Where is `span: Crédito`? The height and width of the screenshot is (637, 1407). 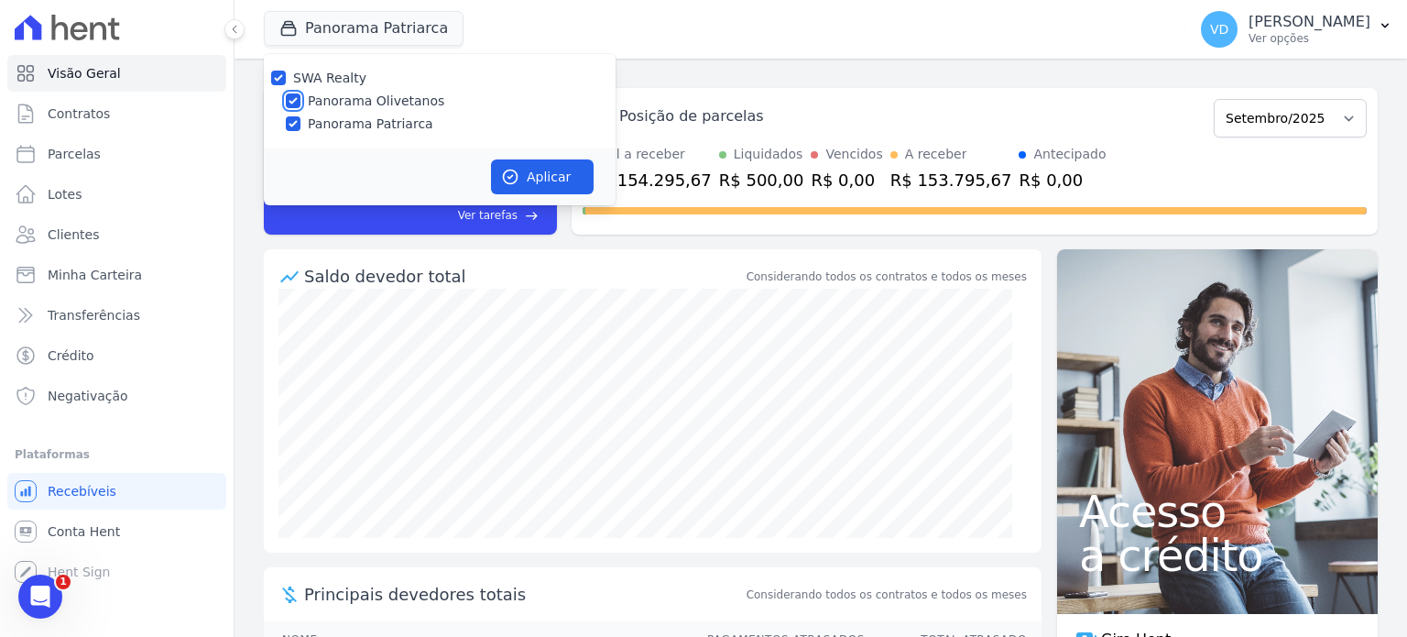
span: Crédito is located at coordinates (71, 355).